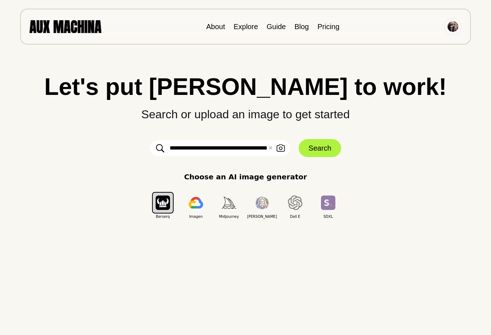  What do you see at coordinates (328, 27) in the screenshot?
I see `a: Pricing` at bounding box center [328, 27].